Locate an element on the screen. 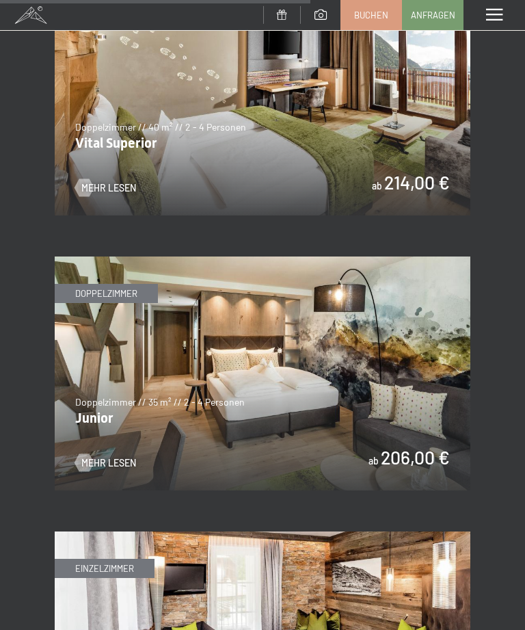  a: Single Alpin is located at coordinates (263, 536).